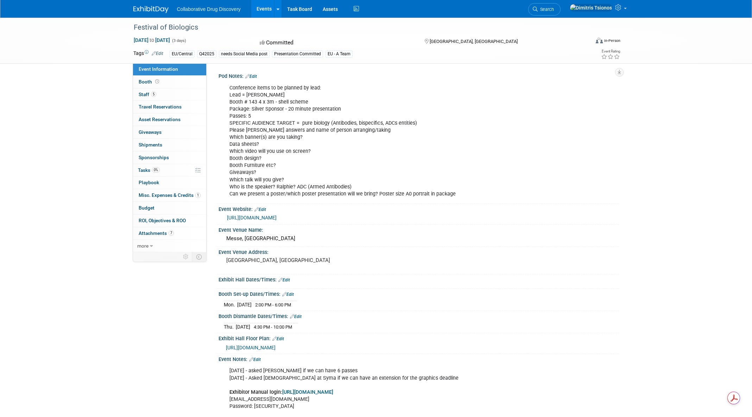 Image resolution: width=752 pixels, height=417 pixels. What do you see at coordinates (170, 107) in the screenshot?
I see `a: Travel Reservations` at bounding box center [170, 107].